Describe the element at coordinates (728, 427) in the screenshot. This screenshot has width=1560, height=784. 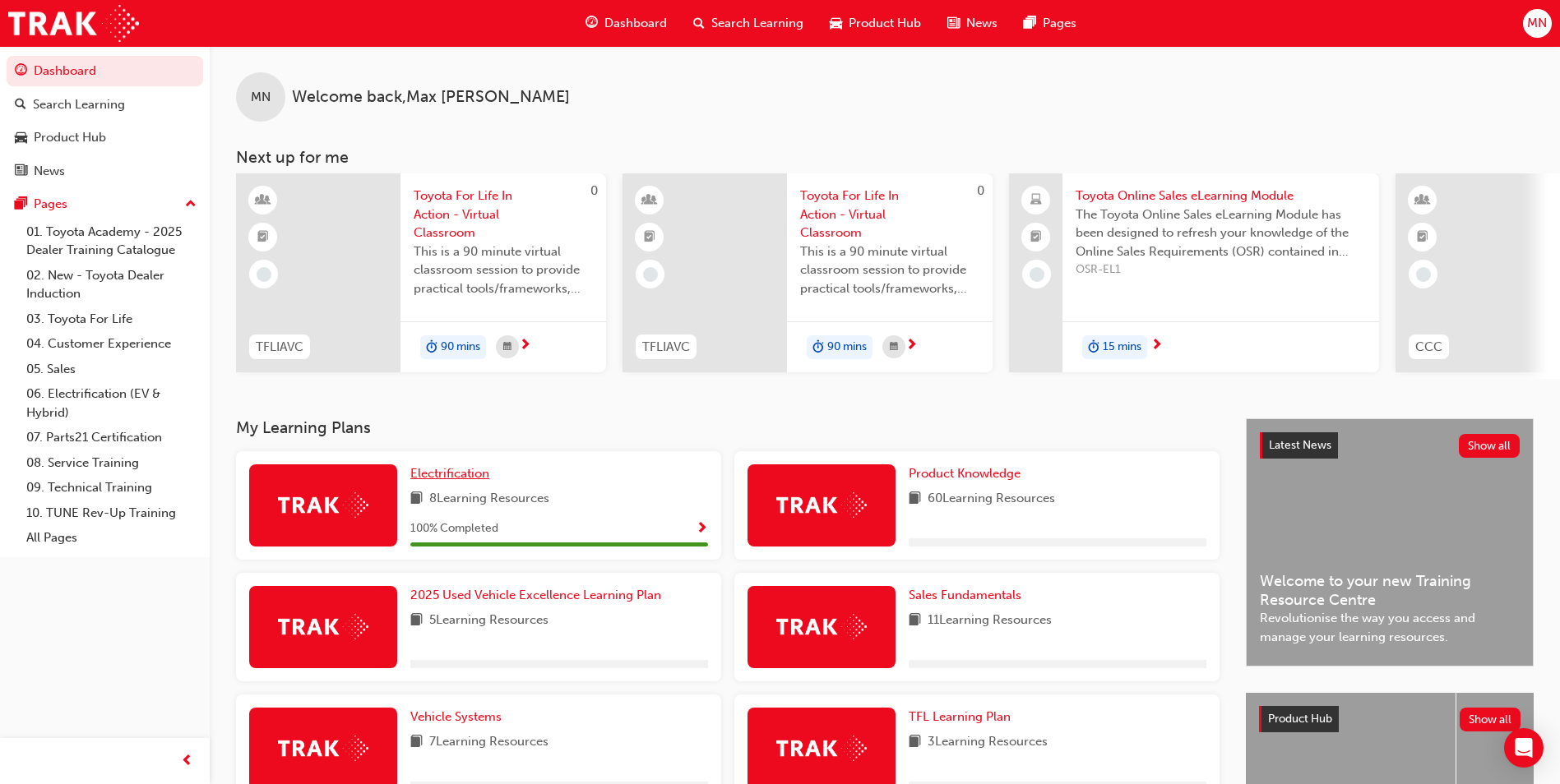
I see `h3: My Learning Plans` at that location.